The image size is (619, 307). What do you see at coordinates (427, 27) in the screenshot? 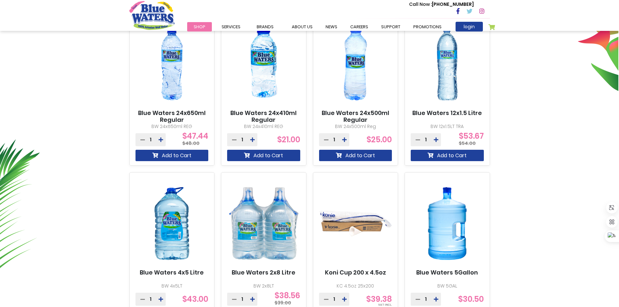
I see `a: Promotions` at bounding box center [427, 27].